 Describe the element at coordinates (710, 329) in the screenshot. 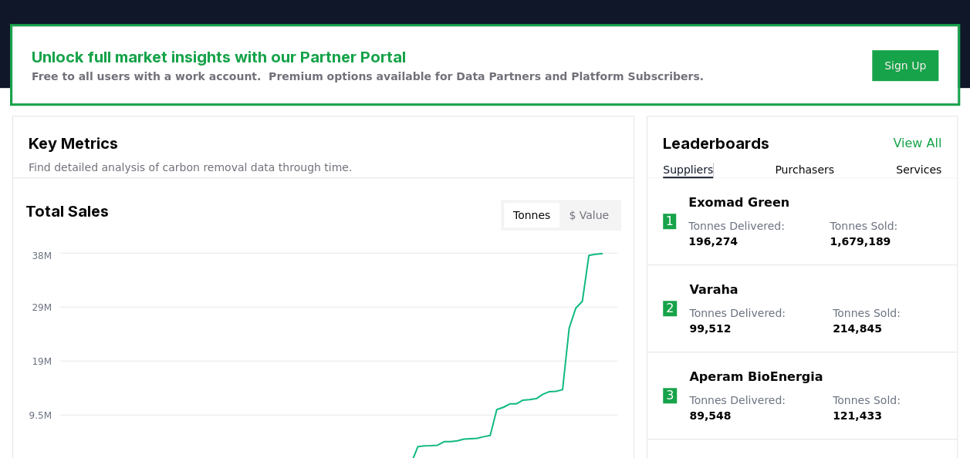

I see `span: 99,512` at that location.